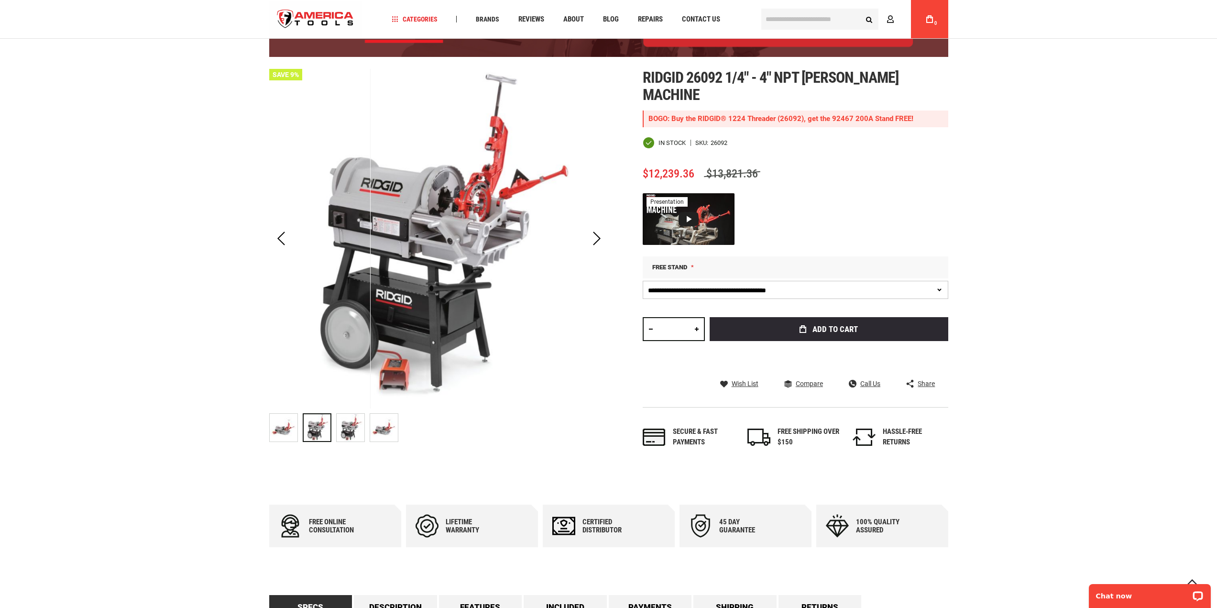 The image size is (1217, 608). What do you see at coordinates (870, 19) in the screenshot?
I see `button: Search` at bounding box center [870, 19].